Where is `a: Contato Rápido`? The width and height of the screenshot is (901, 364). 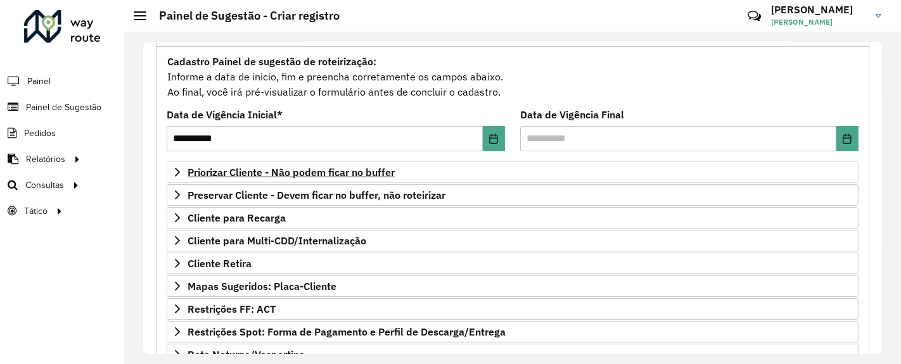
a: Contato Rápido is located at coordinates (754, 16).